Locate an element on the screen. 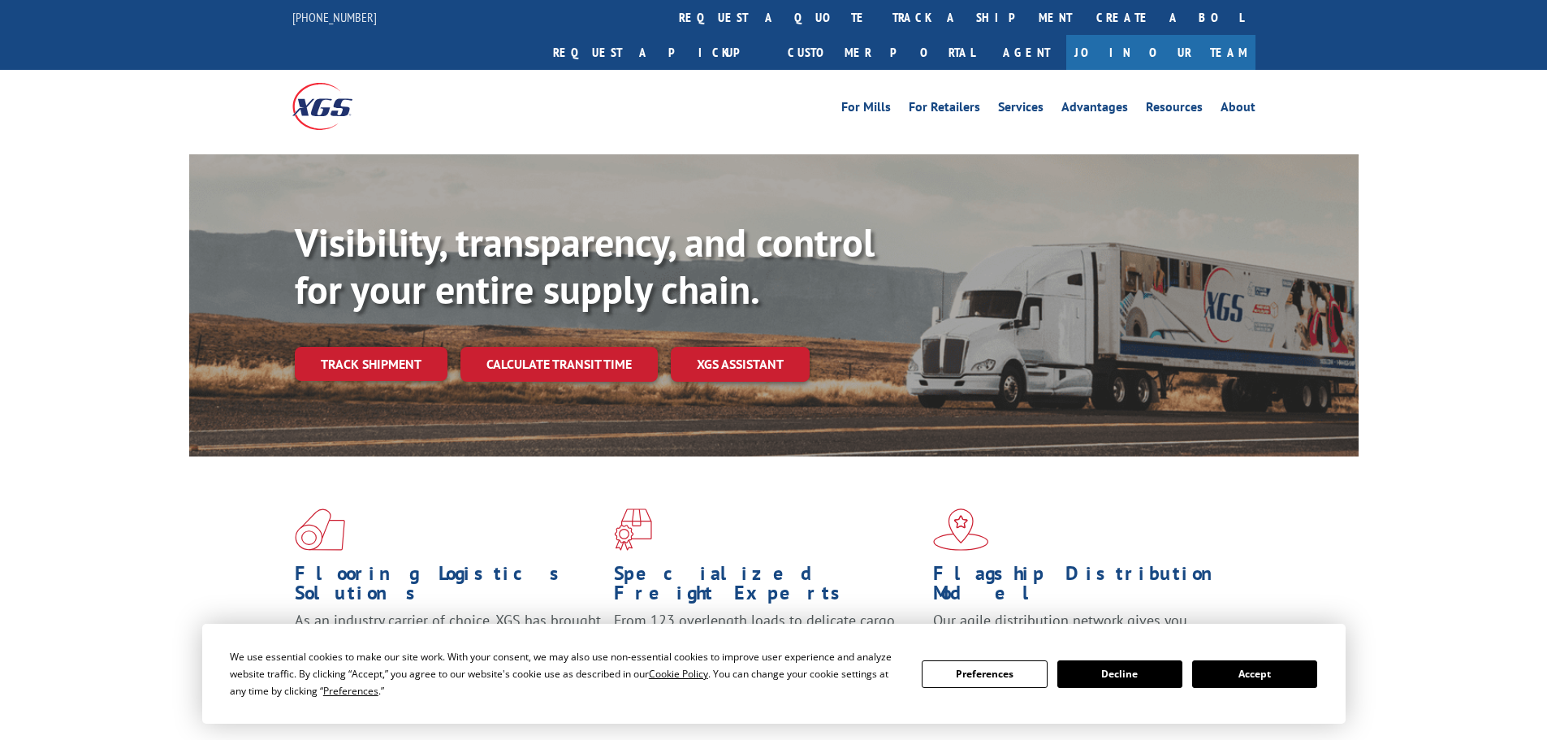 This screenshot has height=740, width=1547. a: Agent is located at coordinates (1026, 52).